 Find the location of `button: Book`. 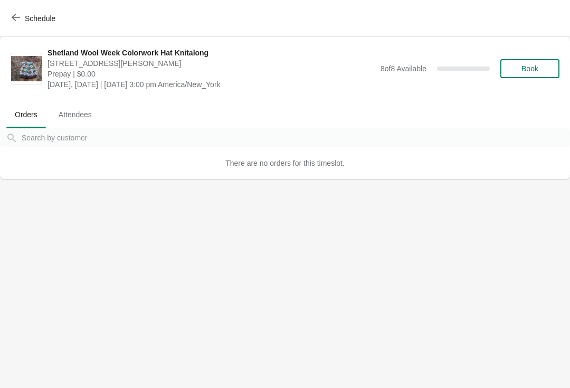

button: Book is located at coordinates (530, 69).